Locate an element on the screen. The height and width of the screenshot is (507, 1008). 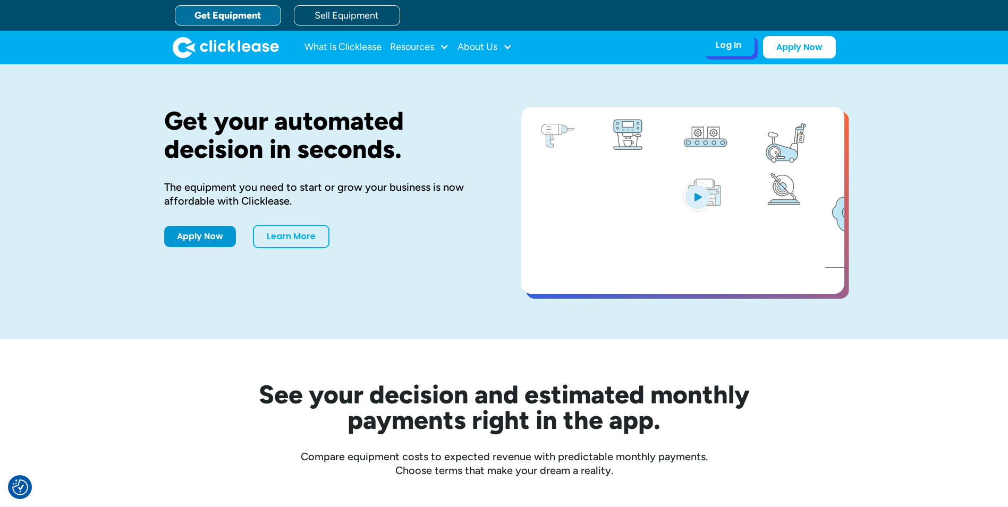
img: Clicklease logo is located at coordinates (226, 47).